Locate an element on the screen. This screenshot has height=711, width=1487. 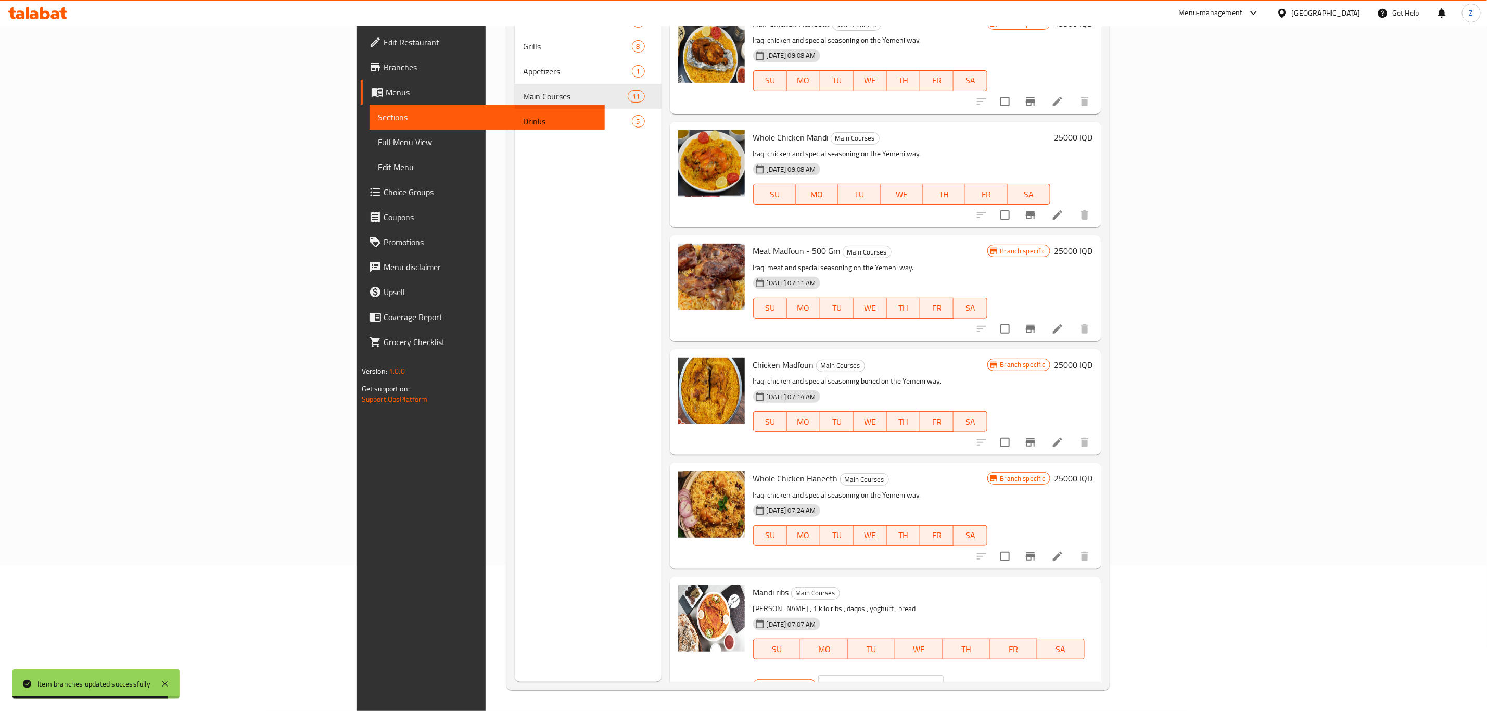
div: Grills is located at coordinates (577, 46).